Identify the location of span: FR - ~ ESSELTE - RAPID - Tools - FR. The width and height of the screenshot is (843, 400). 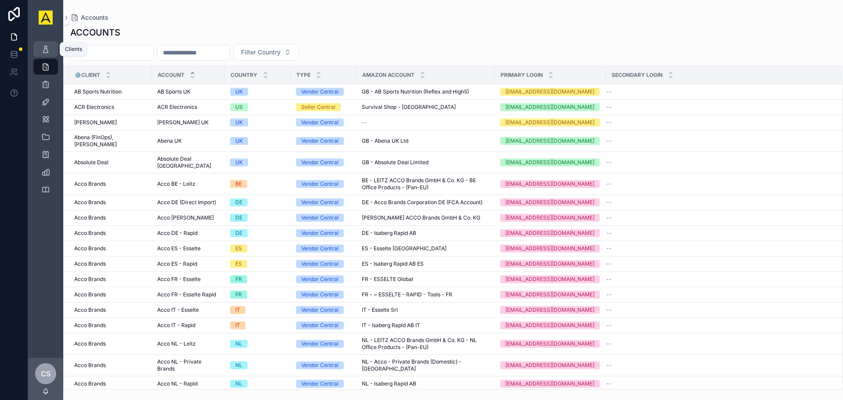
(407, 295).